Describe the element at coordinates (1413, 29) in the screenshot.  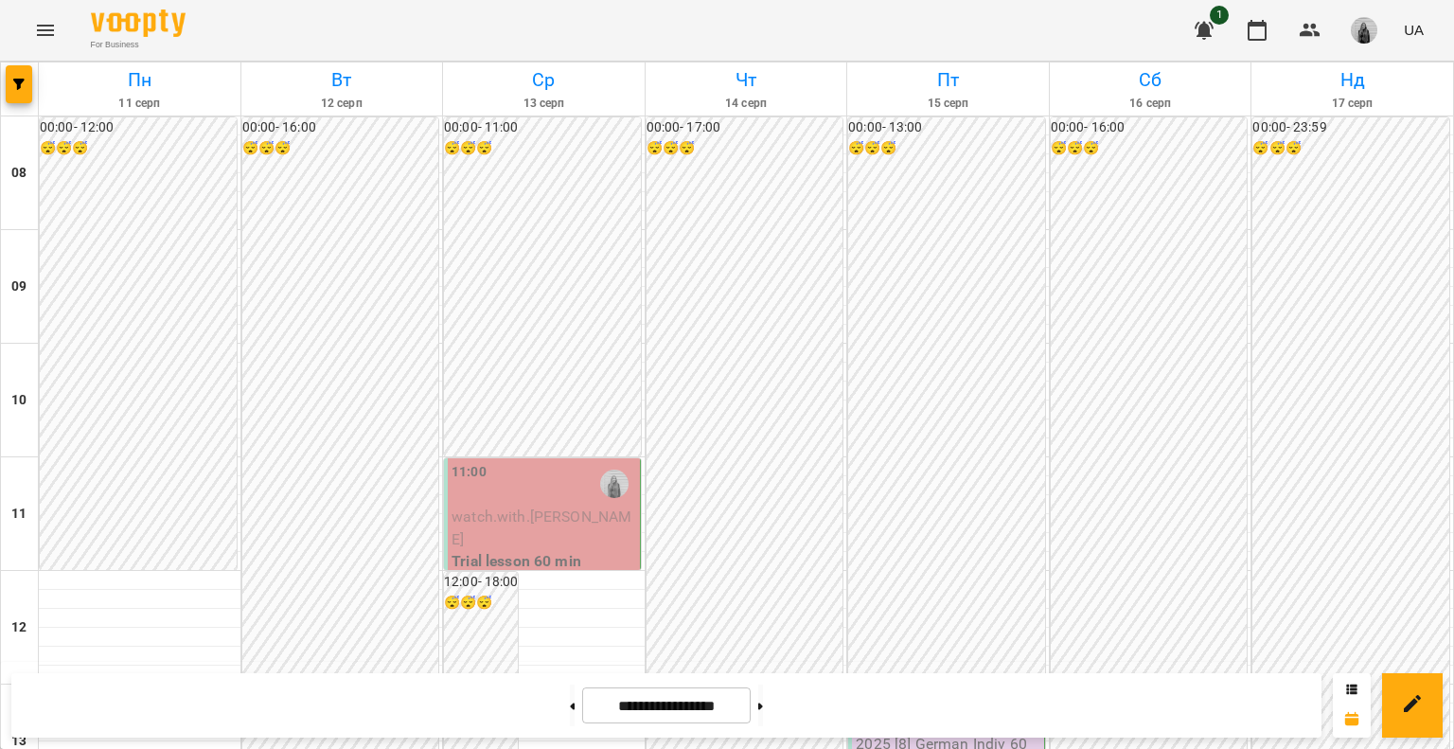
I see `span: UA` at that location.